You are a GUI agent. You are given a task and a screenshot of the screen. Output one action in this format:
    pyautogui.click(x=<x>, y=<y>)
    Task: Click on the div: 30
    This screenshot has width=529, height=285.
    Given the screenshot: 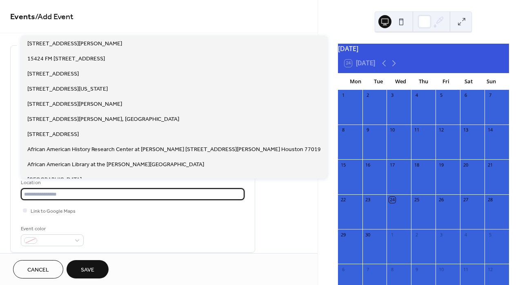 What is the action you would take?
    pyautogui.click(x=368, y=234)
    